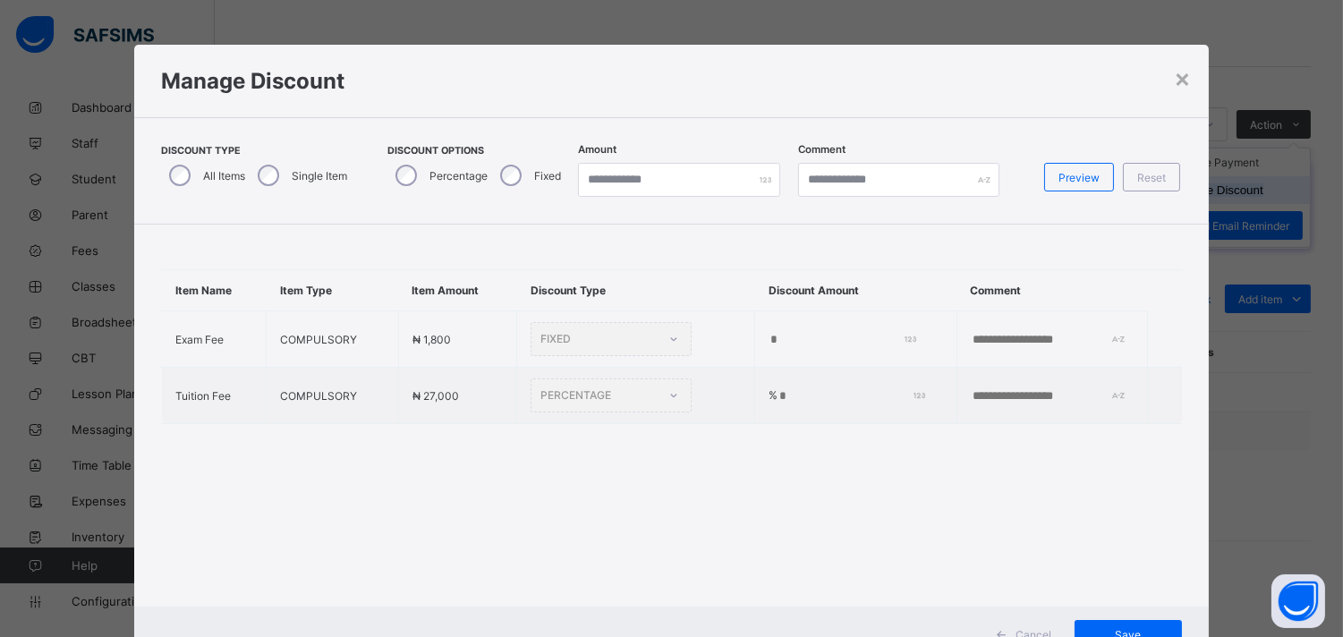 The height and width of the screenshot is (637, 1343). Describe the element at coordinates (597, 149) in the screenshot. I see `label: Amount` at that location.